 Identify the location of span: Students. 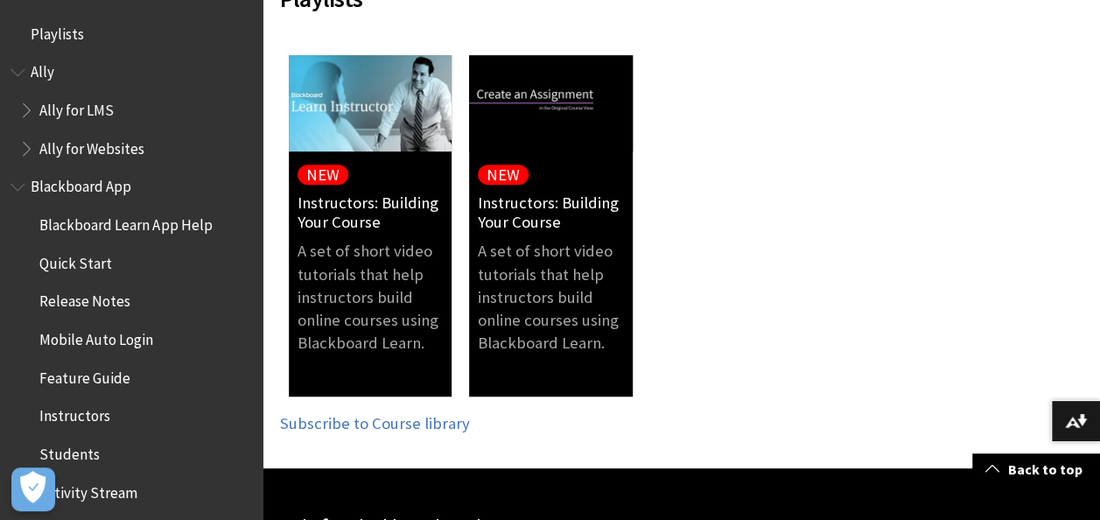
(69, 450).